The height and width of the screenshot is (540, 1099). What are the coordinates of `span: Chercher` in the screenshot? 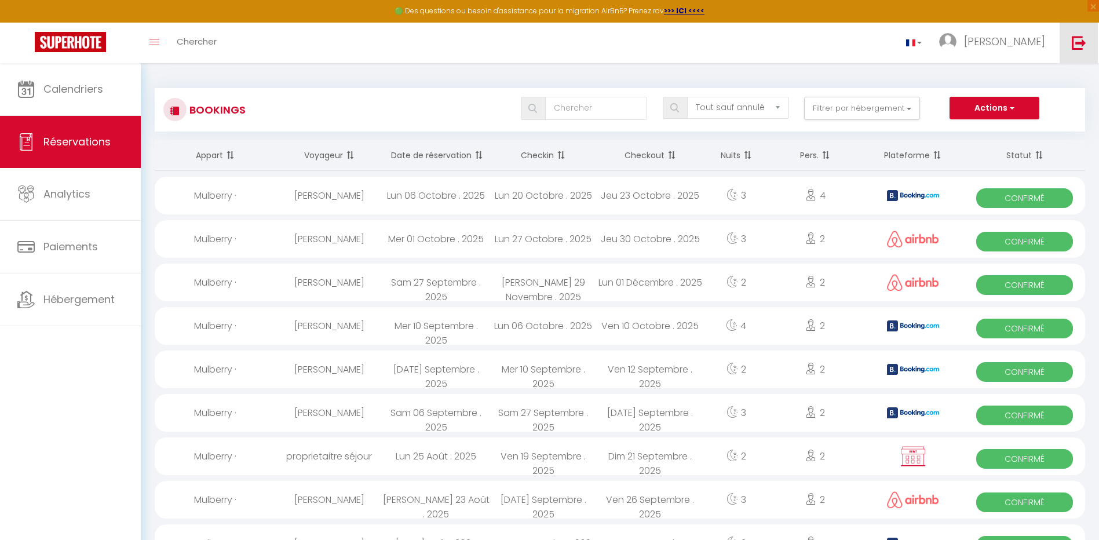 It's located at (196, 41).